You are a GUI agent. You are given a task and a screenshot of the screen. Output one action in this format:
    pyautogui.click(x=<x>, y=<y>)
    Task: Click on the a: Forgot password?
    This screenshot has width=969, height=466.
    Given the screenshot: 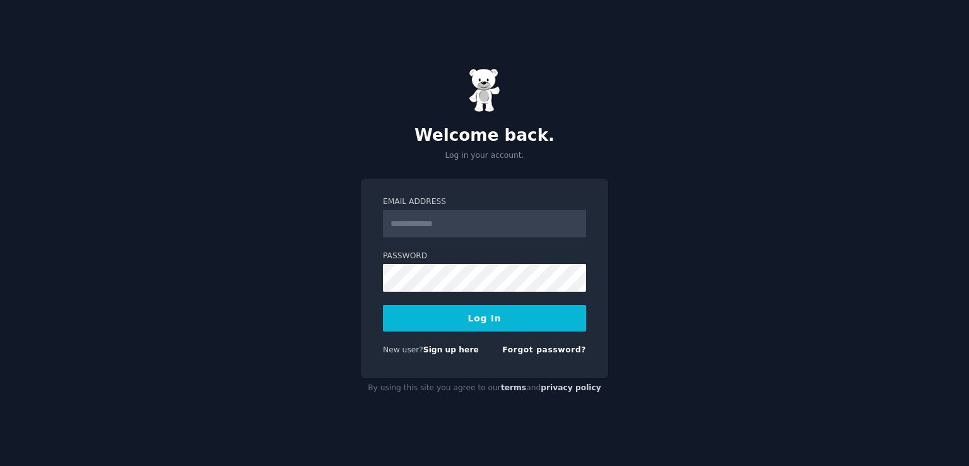 What is the action you would take?
    pyautogui.click(x=544, y=350)
    